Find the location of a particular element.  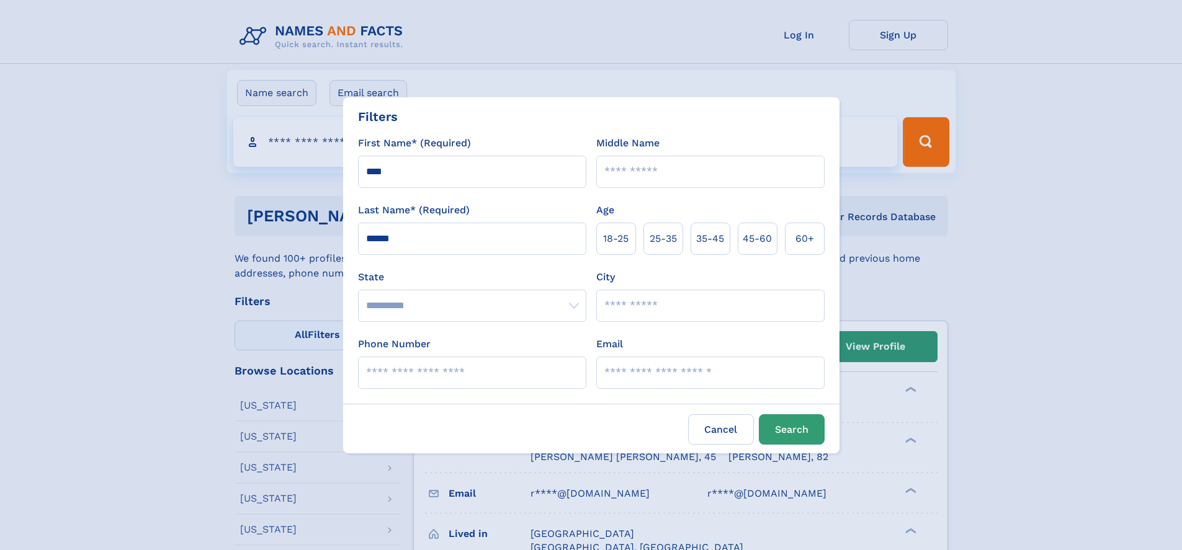

label: Email is located at coordinates (609, 344).